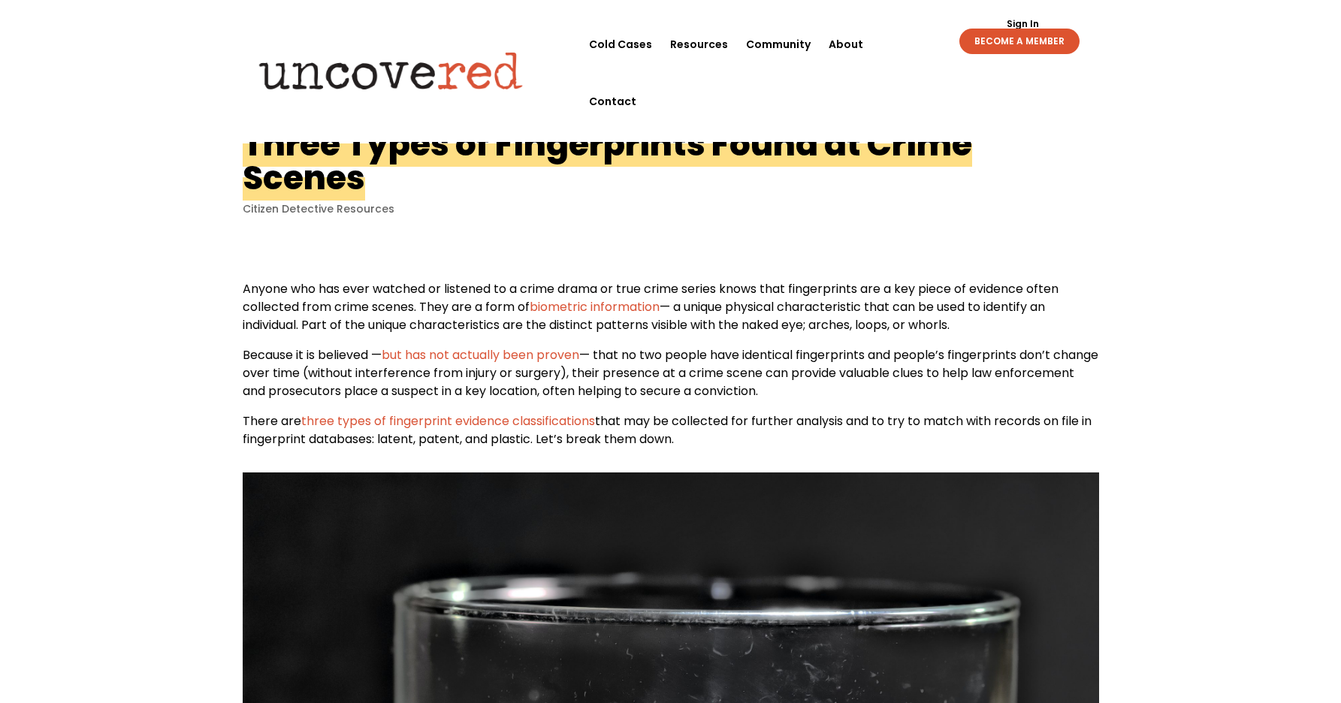 The image size is (1341, 703). What do you see at coordinates (480, 355) in the screenshot?
I see `span: but has not actually been proven` at bounding box center [480, 355].